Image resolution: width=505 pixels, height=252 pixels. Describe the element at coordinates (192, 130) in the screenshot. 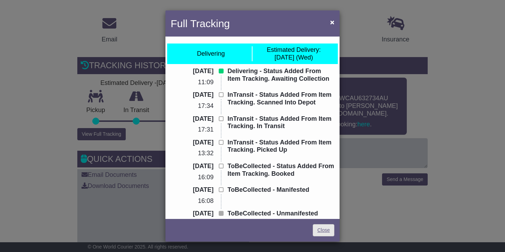

I see `p: 17:31` at that location.